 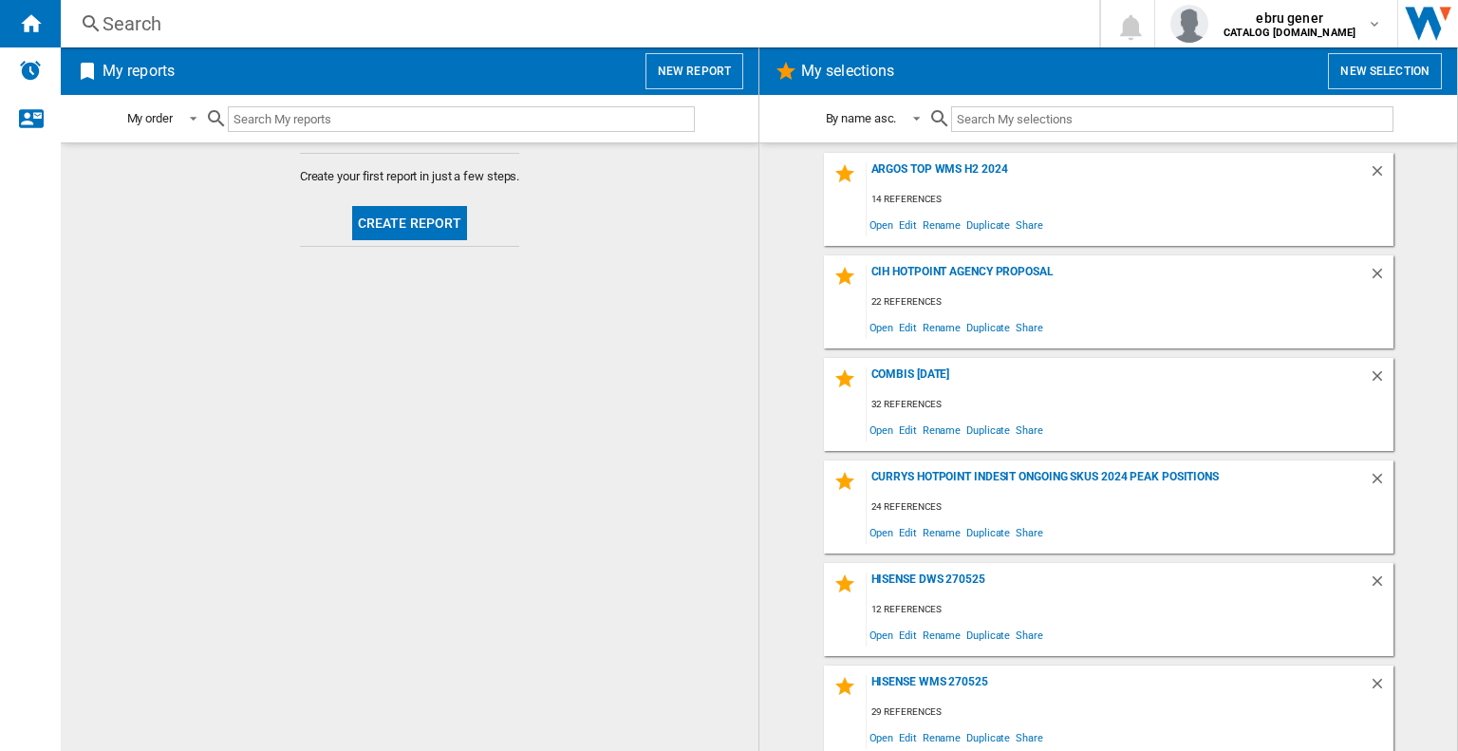 What do you see at coordinates (1289, 18) in the screenshot?
I see `span: ebru gener` at bounding box center [1289, 18].